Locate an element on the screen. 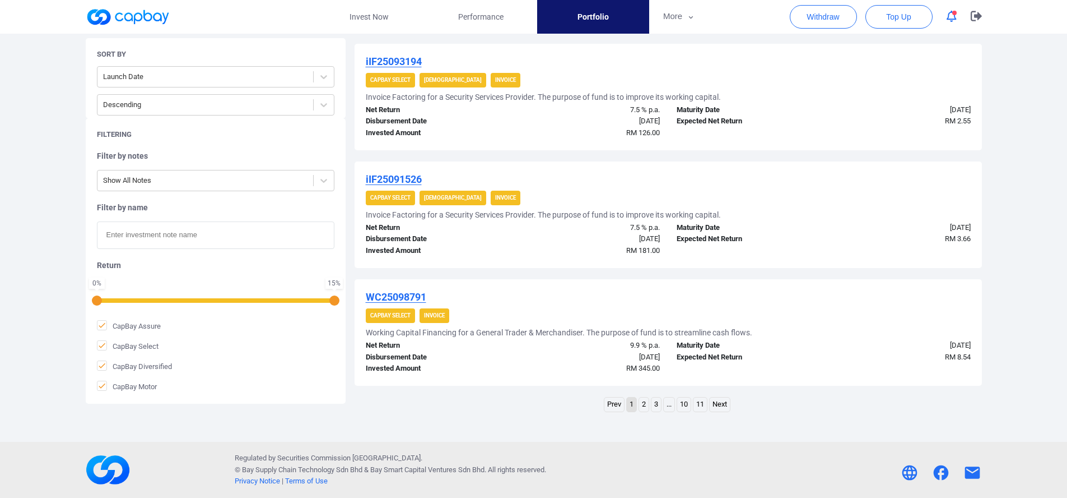 The width and height of the screenshot is (1067, 498). a: Page 11 is located at coordinates (700, 404).